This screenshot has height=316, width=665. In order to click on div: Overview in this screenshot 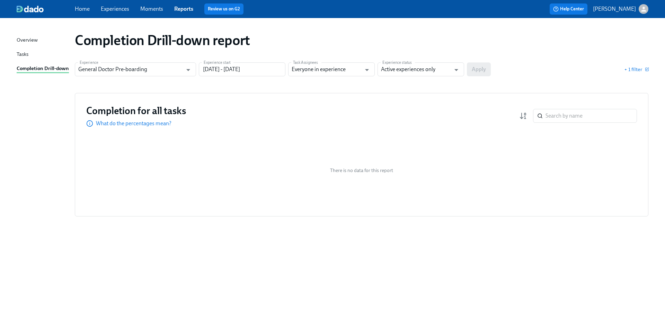, I will do `click(27, 40)`.